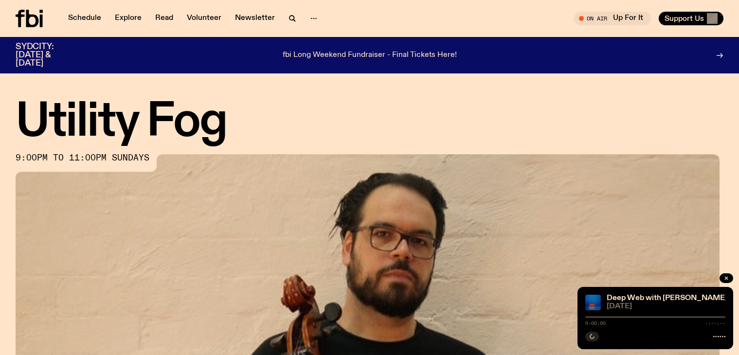 The image size is (739, 355). Describe the element at coordinates (164, 18) in the screenshot. I see `a: Read` at that location.